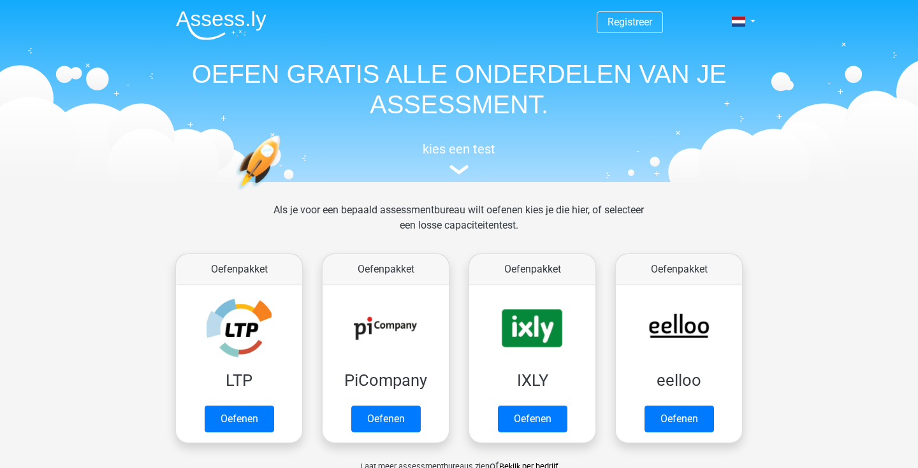  What do you see at coordinates (459, 89) in the screenshot?
I see `h1: OEFEN GRATIS ALLE ONDERDELEN VAN JE ASSESSMENT.` at bounding box center [459, 89].